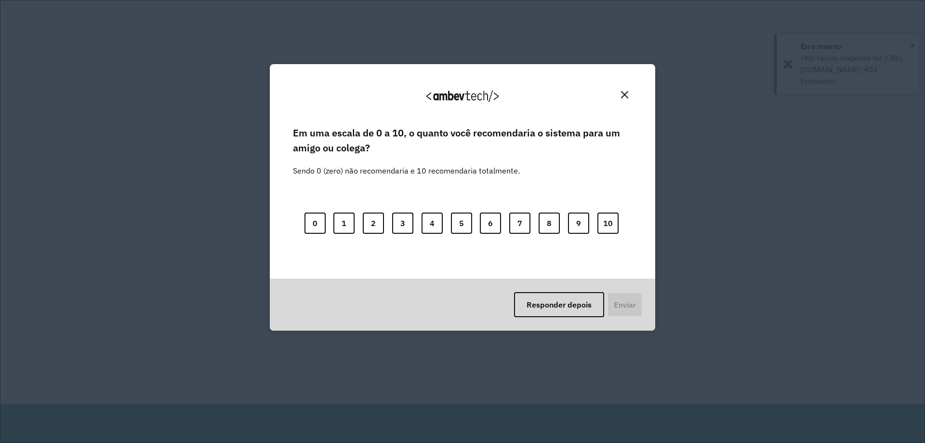 This screenshot has width=925, height=443. Describe the element at coordinates (315, 223) in the screenshot. I see `button: 0` at that location.